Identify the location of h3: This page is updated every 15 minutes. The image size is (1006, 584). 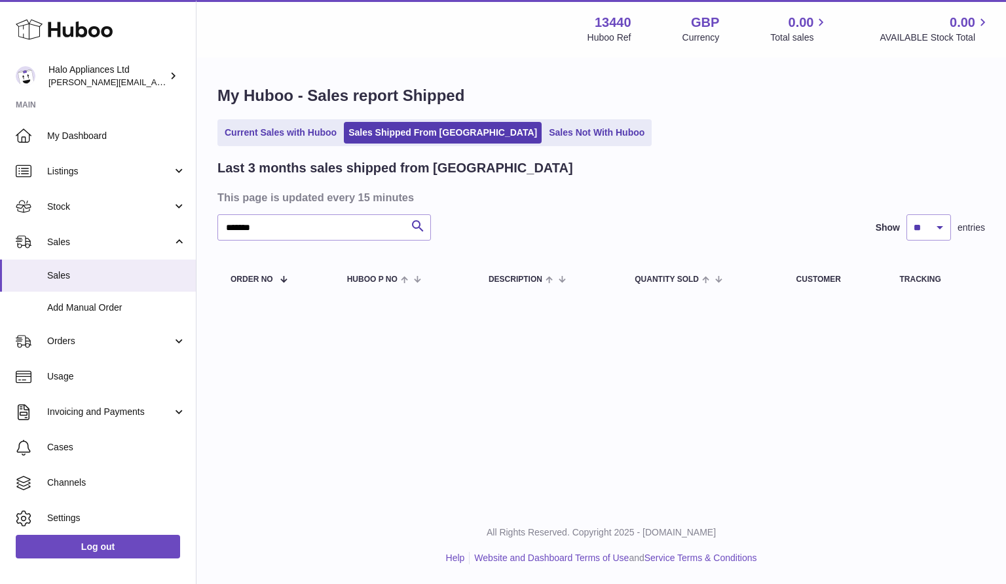
(600, 197).